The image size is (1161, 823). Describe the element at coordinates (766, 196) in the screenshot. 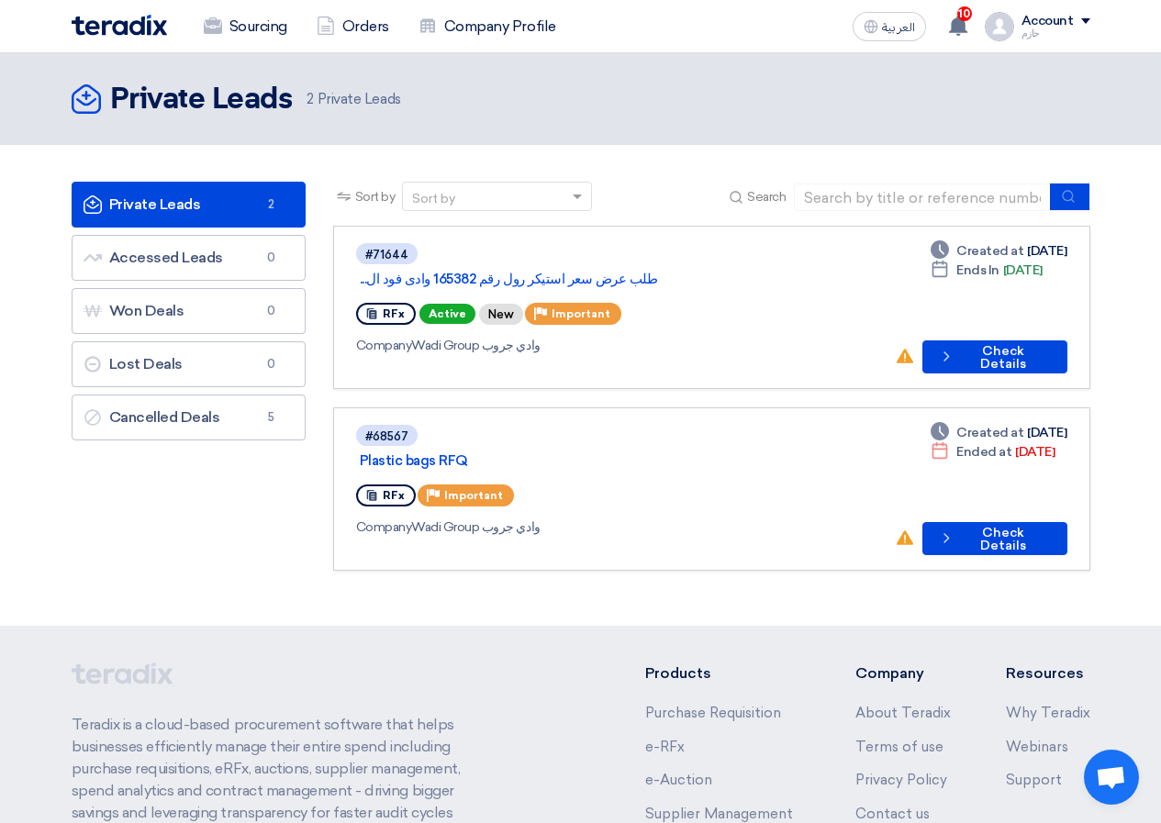

I see `span: Search` at that location.